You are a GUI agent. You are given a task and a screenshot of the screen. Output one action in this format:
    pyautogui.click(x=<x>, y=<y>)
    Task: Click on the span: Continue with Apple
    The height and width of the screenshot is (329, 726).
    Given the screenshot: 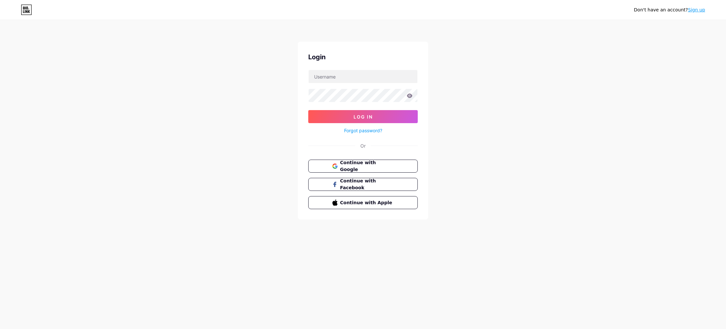 What is the action you would take?
    pyautogui.click(x=367, y=203)
    